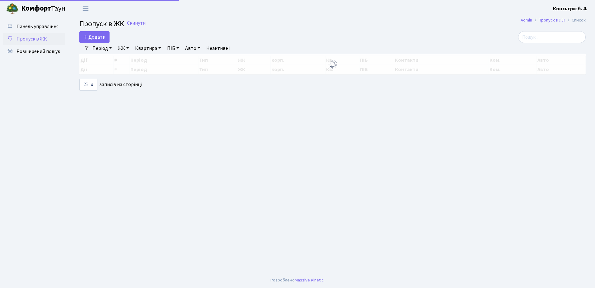 The height and width of the screenshot is (288, 595). I want to click on span: Додати, so click(94, 37).